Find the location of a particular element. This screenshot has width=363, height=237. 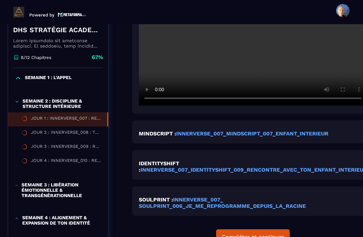

p: SEMAINE 3 : LIBÉRATION ÉMOTIONNELLE & TRANSGÉNÉRATIONNELLE is located at coordinates (61, 190).